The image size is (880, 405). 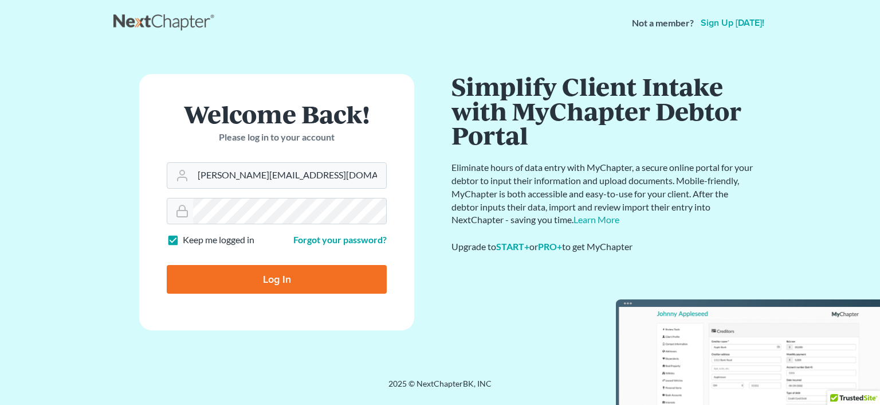 What do you see at coordinates (663, 23) in the screenshot?
I see `strong: Not a member?` at bounding box center [663, 23].